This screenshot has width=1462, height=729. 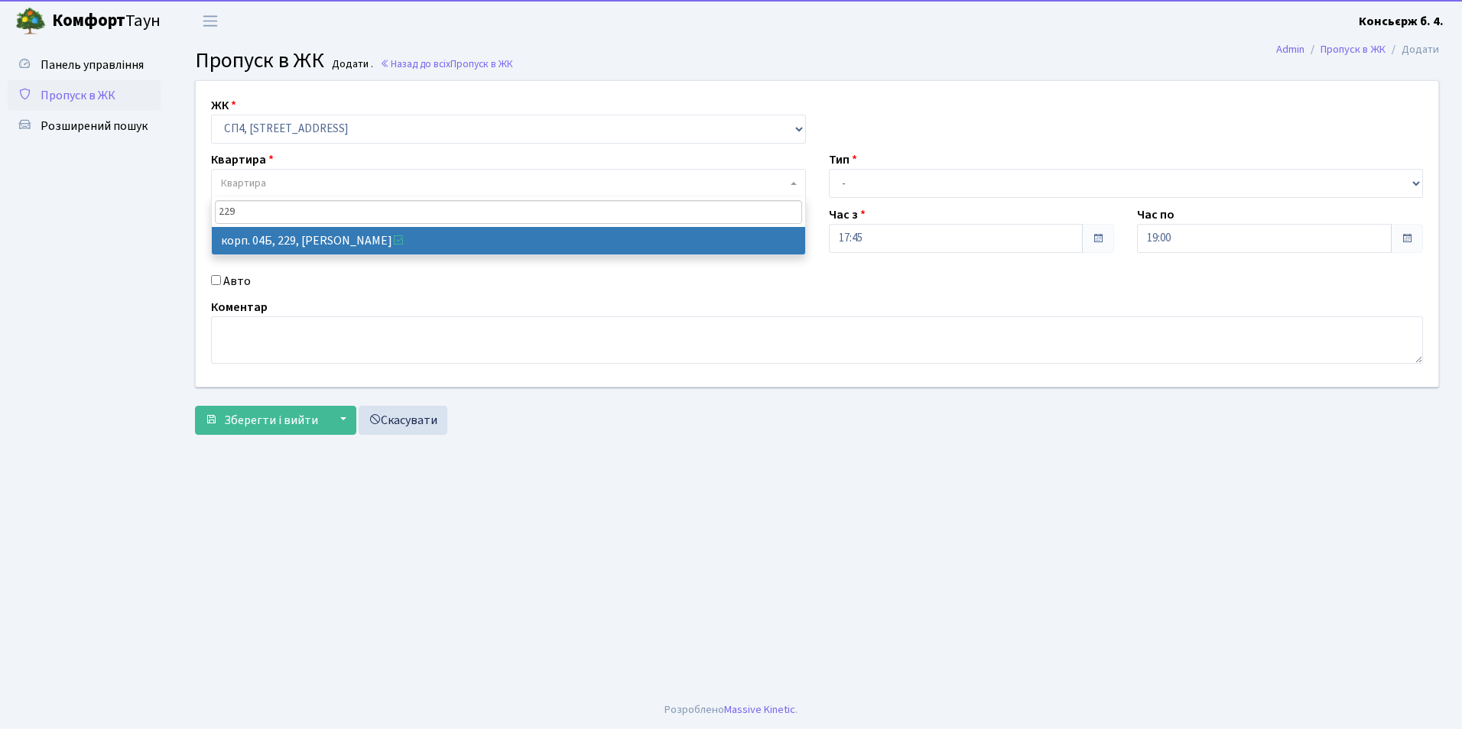 What do you see at coordinates (243, 183) in the screenshot?
I see `span: Квартира` at bounding box center [243, 183].